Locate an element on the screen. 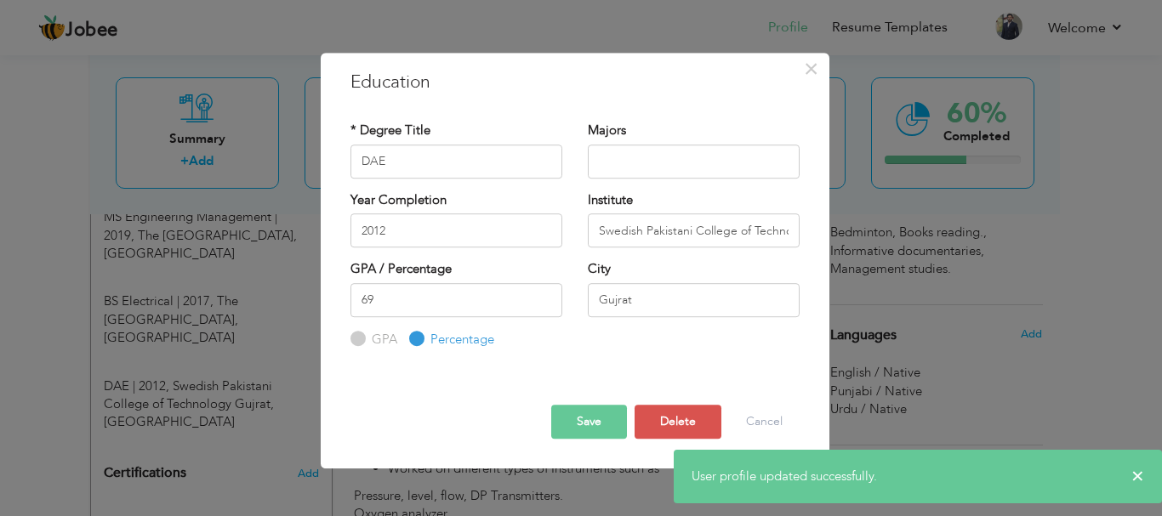 Image resolution: width=1162 pixels, height=516 pixels. button: Delete is located at coordinates (678, 422).